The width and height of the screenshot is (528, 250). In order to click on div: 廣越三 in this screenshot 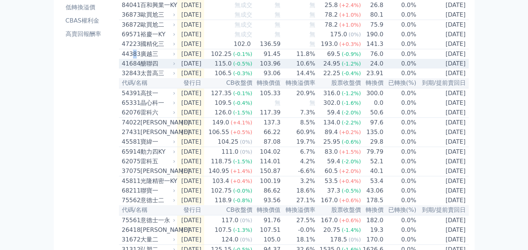, I will do `click(157, 54)`.